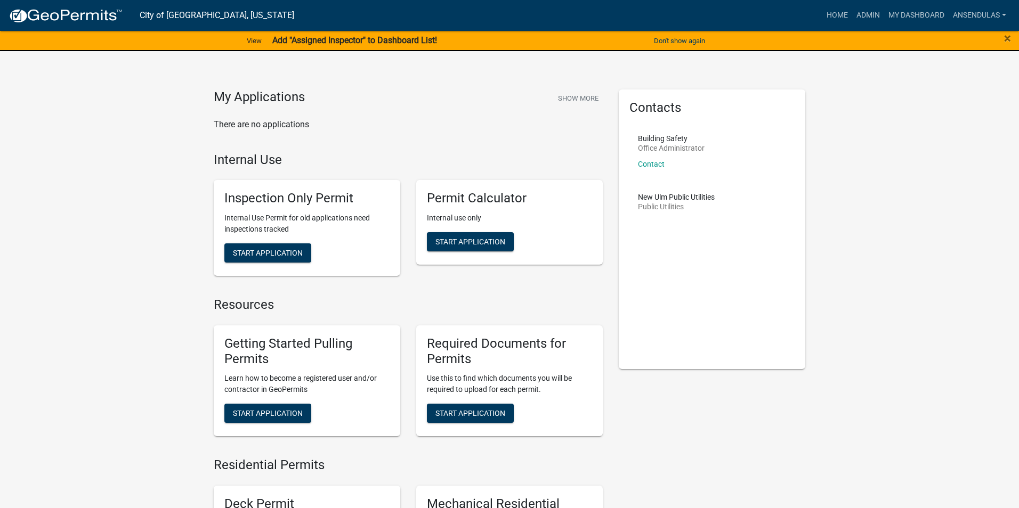 Image resolution: width=1019 pixels, height=508 pixels. I want to click on p: Public Utilities, so click(676, 207).